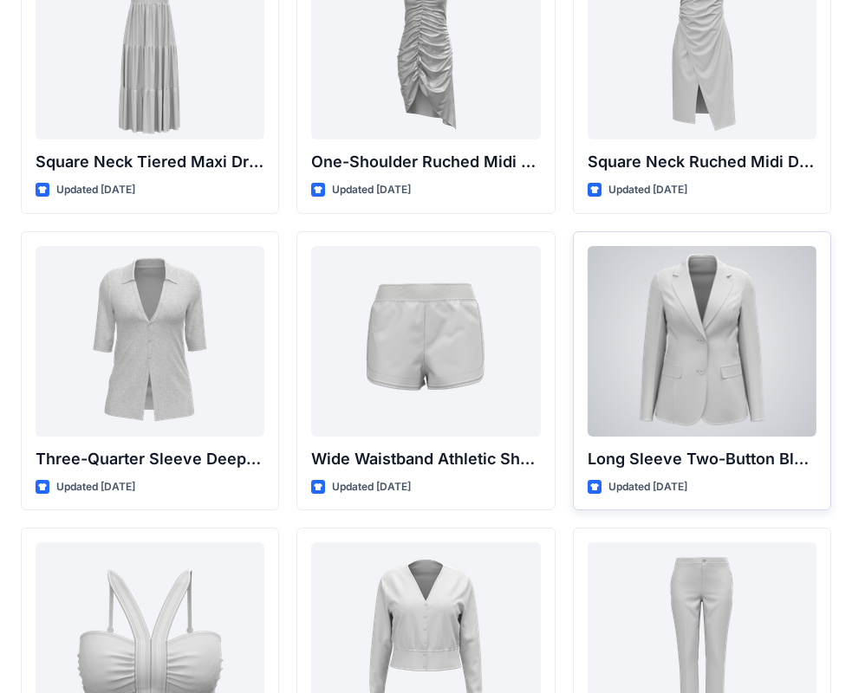 Image resolution: width=852 pixels, height=693 pixels. What do you see at coordinates (702, 162) in the screenshot?
I see `p: Square Neck Ruched Midi Dress with Asymmetrical Hem` at bounding box center [702, 162].